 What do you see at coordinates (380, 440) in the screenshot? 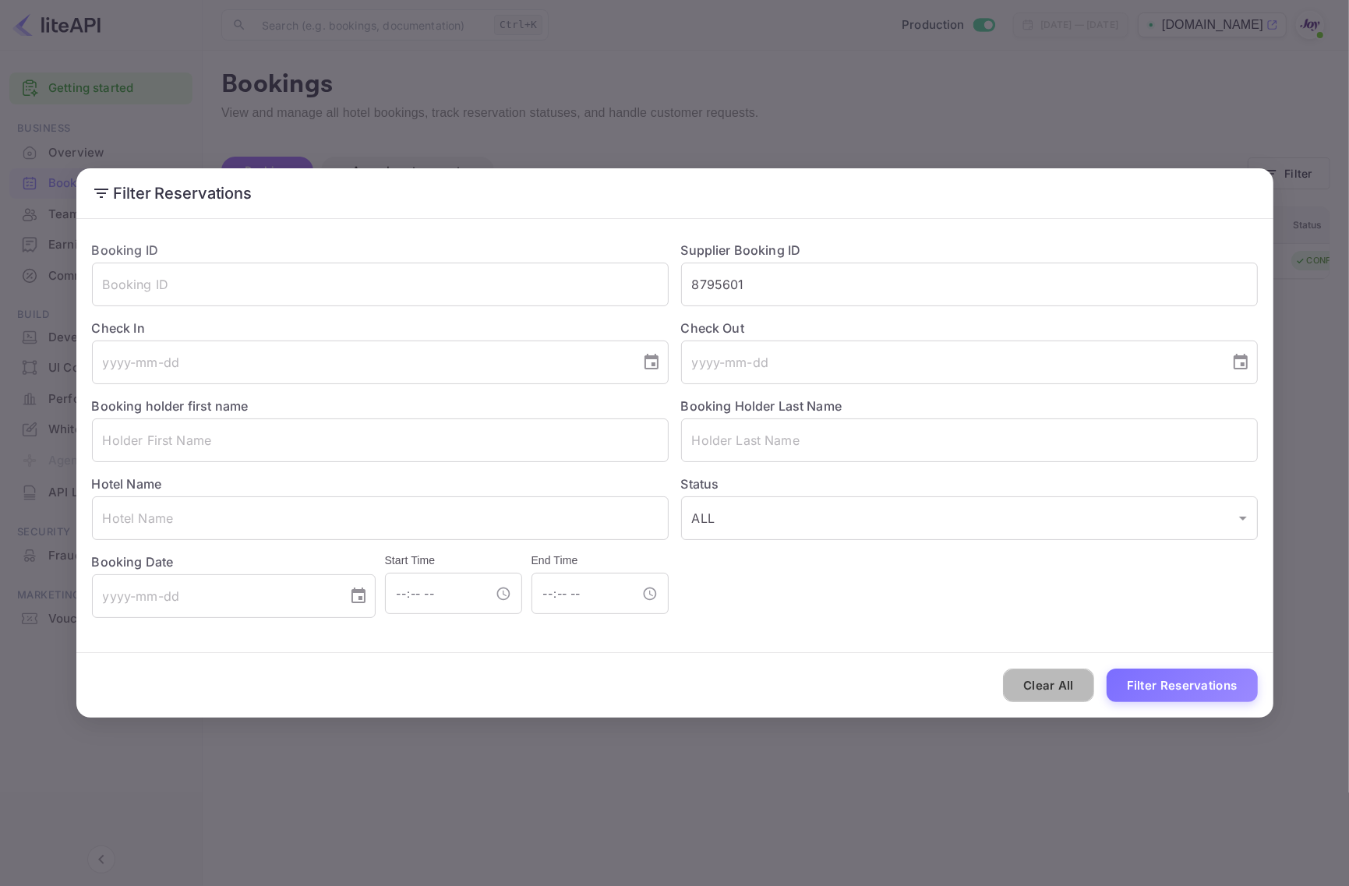
I see `input: Holder First Name` at bounding box center [380, 440].